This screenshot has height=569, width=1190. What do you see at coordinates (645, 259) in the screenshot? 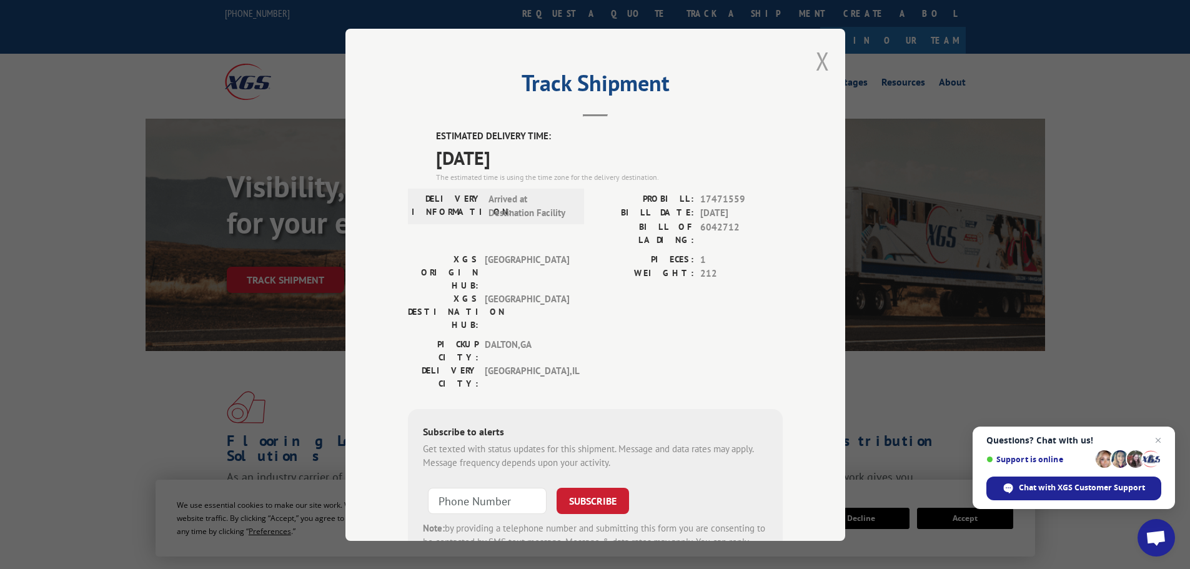
I see `label: PIECES:` at bounding box center [645, 259].